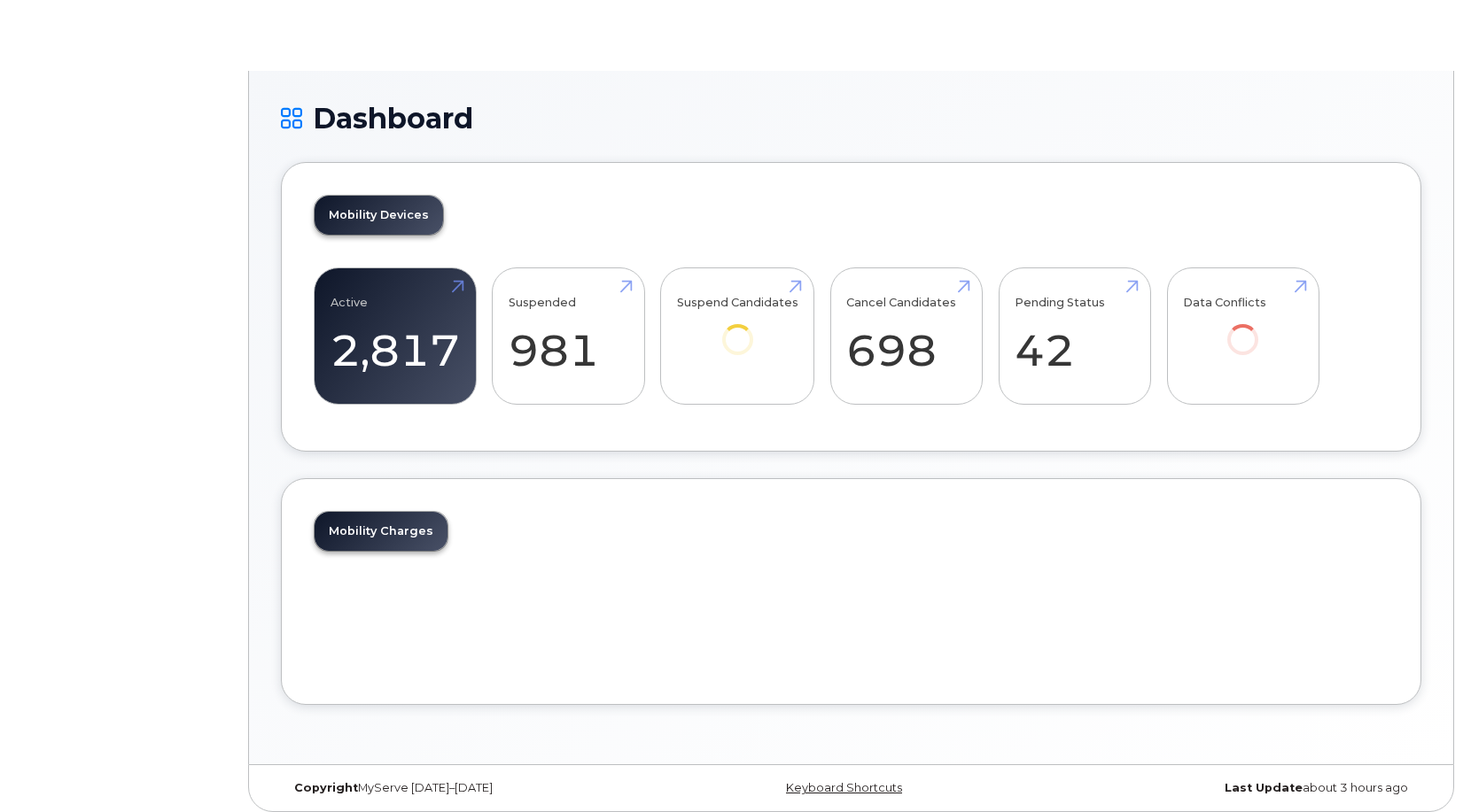 The height and width of the screenshot is (812, 1463). What do you see at coordinates (381, 532) in the screenshot?
I see `a: Mobility Charges` at bounding box center [381, 532].